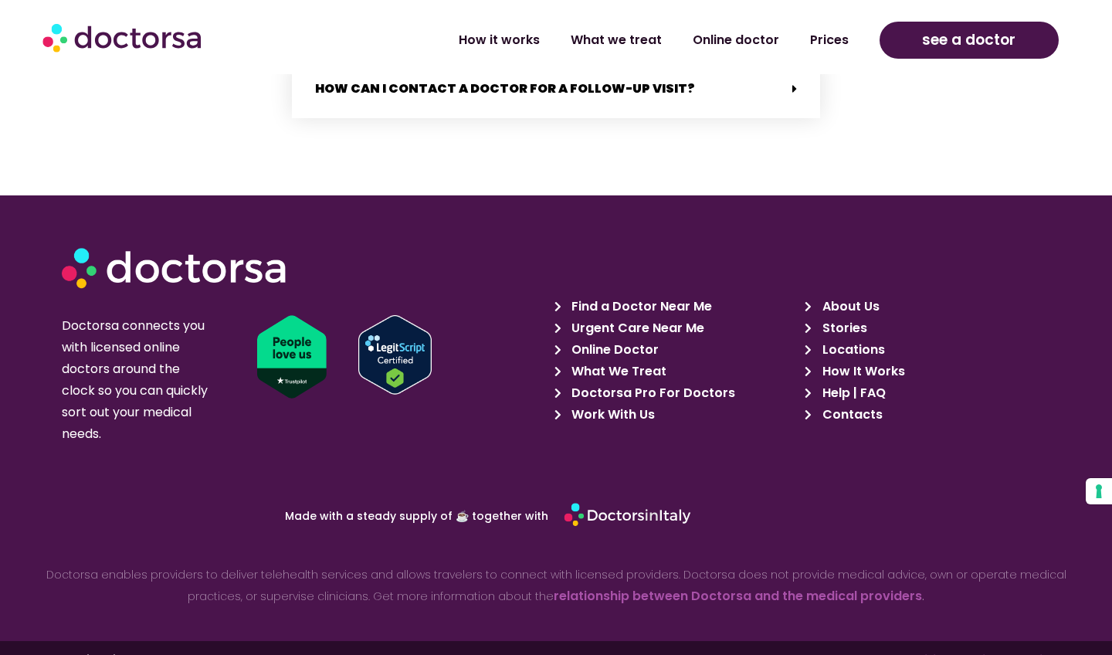 The height and width of the screenshot is (655, 1112). Describe the element at coordinates (675, 350) in the screenshot. I see `a: Online Doctor` at that location.